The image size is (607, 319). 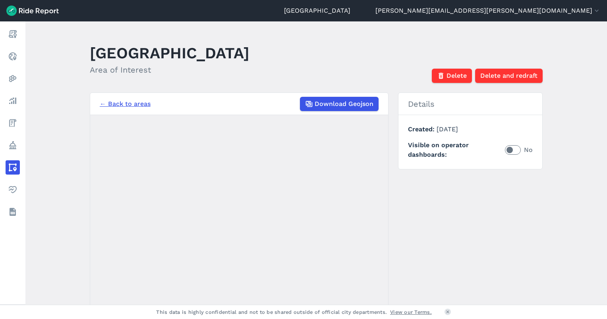 I want to click on span: Delete, so click(x=456, y=76).